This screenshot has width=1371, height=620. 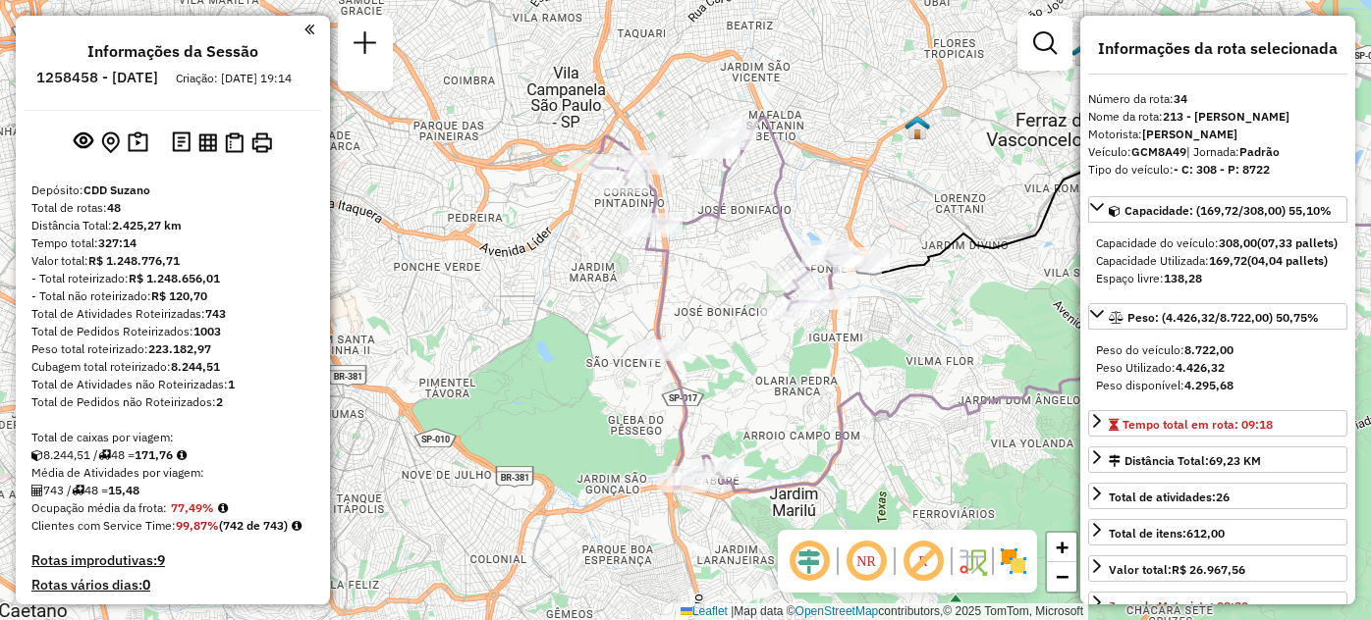 I want to click on span: Ocultar NR, so click(x=866, y=562).